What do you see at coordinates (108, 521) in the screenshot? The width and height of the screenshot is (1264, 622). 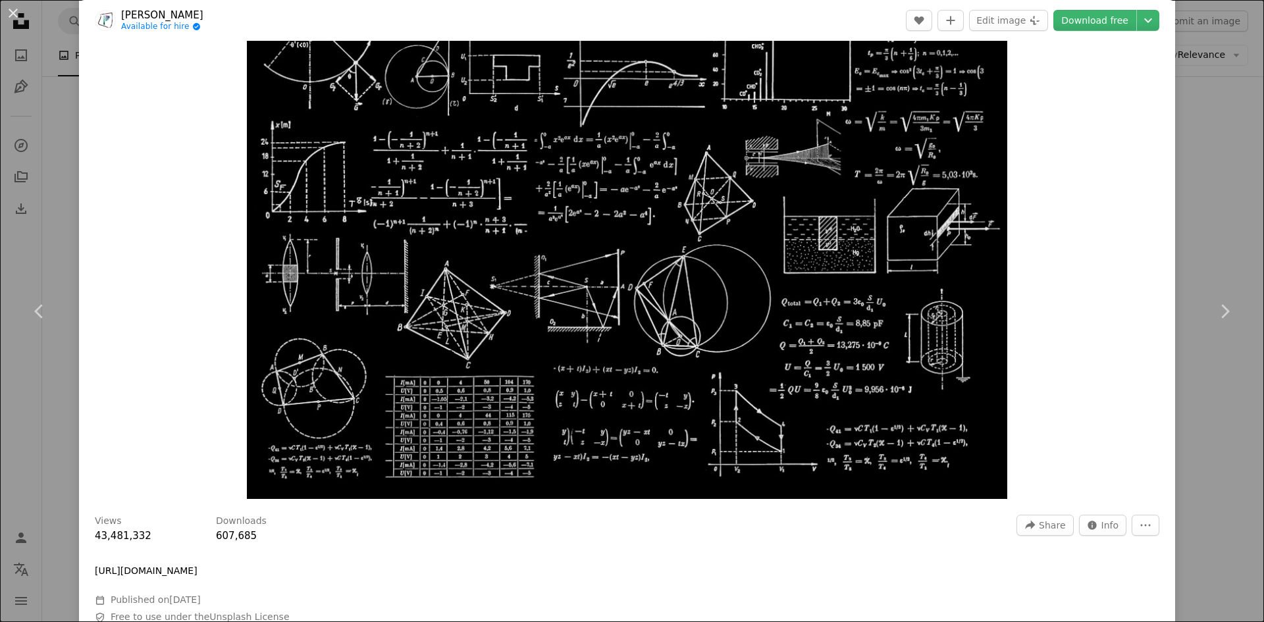 I see `h3: Views` at bounding box center [108, 521].